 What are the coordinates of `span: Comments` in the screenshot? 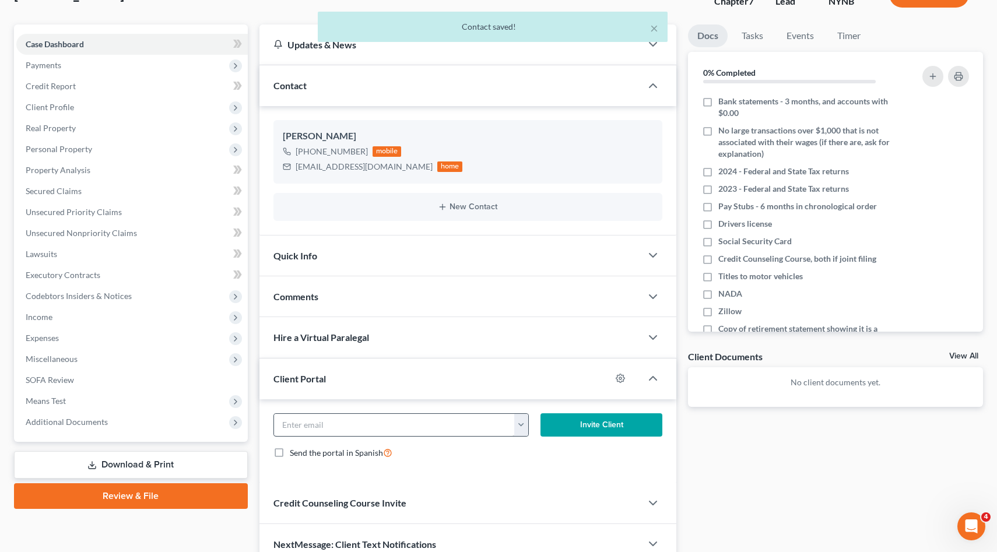 It's located at (295, 296).